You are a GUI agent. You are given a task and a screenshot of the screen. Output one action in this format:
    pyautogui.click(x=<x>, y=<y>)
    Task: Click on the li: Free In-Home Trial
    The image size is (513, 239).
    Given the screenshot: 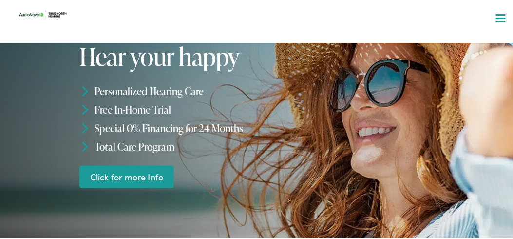 What is the action you would take?
    pyautogui.click(x=207, y=108)
    